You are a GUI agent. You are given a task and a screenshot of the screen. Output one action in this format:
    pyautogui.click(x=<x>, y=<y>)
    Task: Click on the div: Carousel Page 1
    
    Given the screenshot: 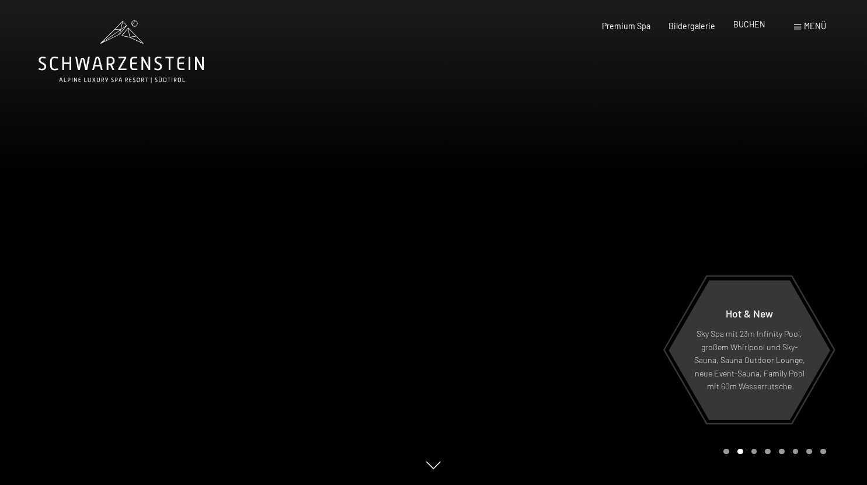 What is the action you would take?
    pyautogui.click(x=726, y=452)
    